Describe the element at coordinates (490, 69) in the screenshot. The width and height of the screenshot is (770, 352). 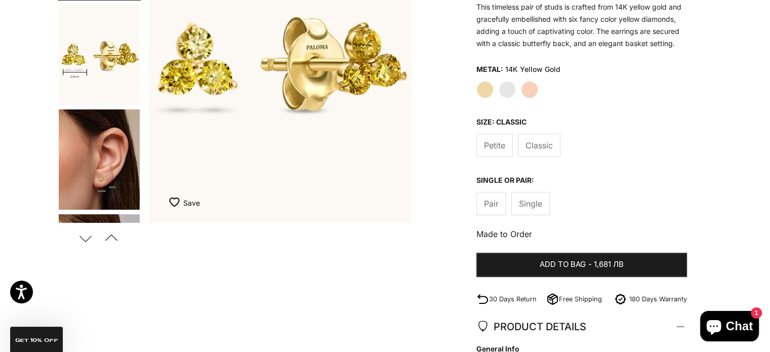
I see `legend: Metal:` at that location.